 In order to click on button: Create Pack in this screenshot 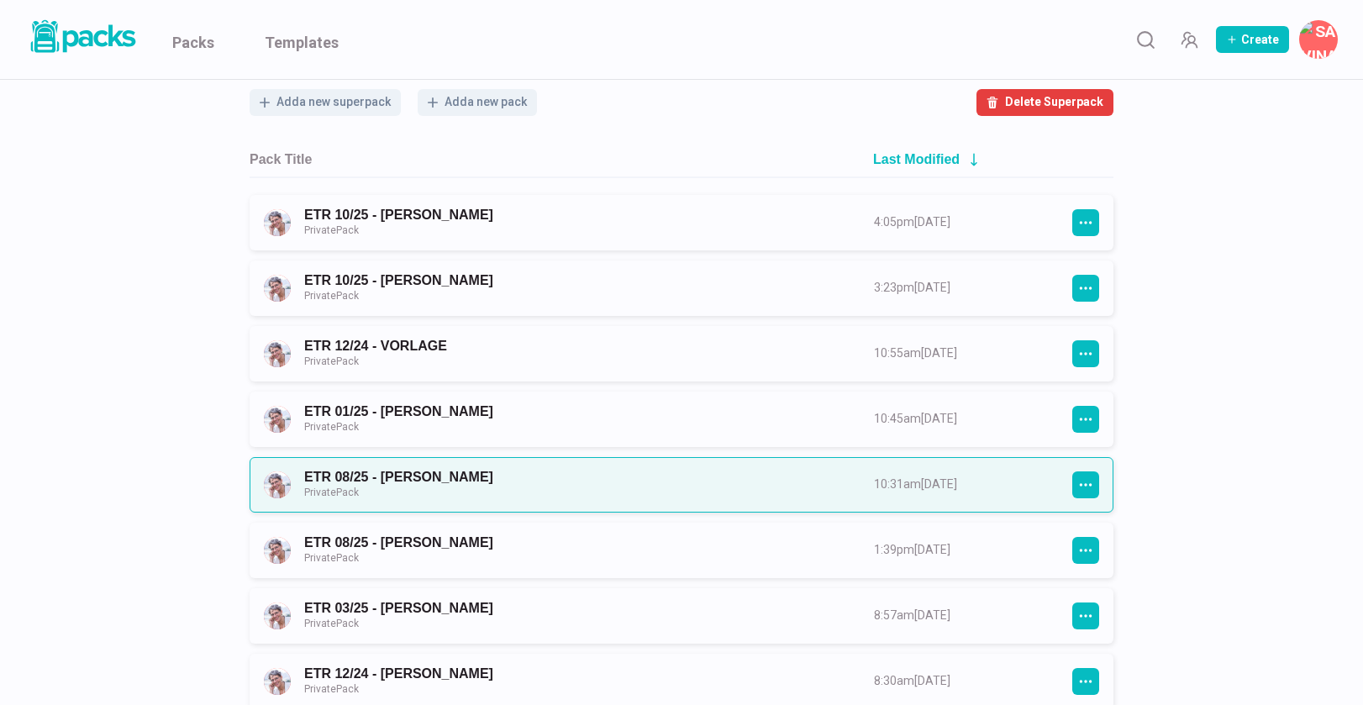, I will do `click(1252, 39)`.